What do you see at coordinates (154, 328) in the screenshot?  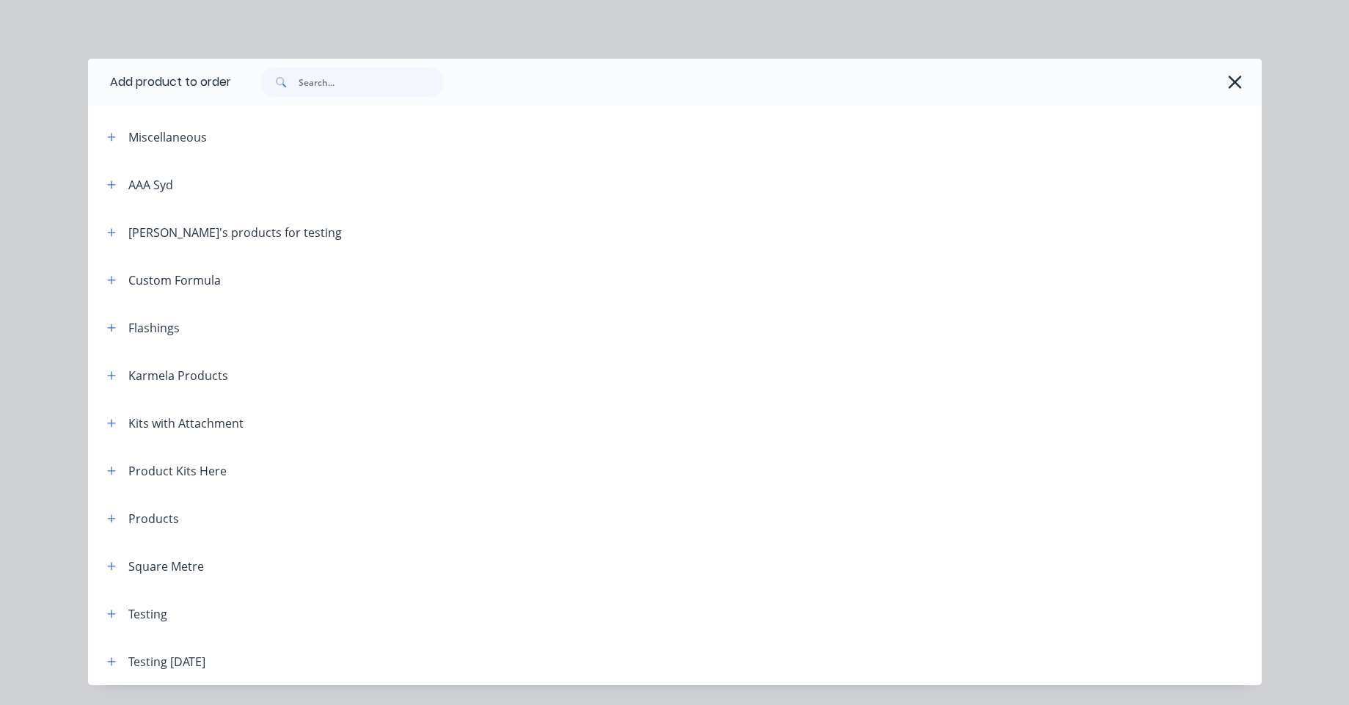 I see `div: Flashings` at bounding box center [154, 328].